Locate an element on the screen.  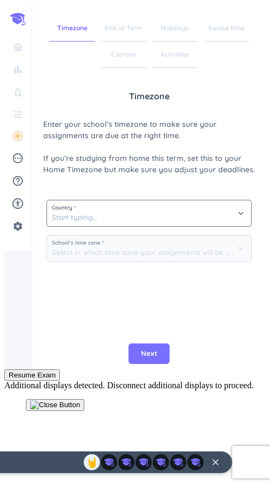
span: Courses is located at coordinates (123, 55).